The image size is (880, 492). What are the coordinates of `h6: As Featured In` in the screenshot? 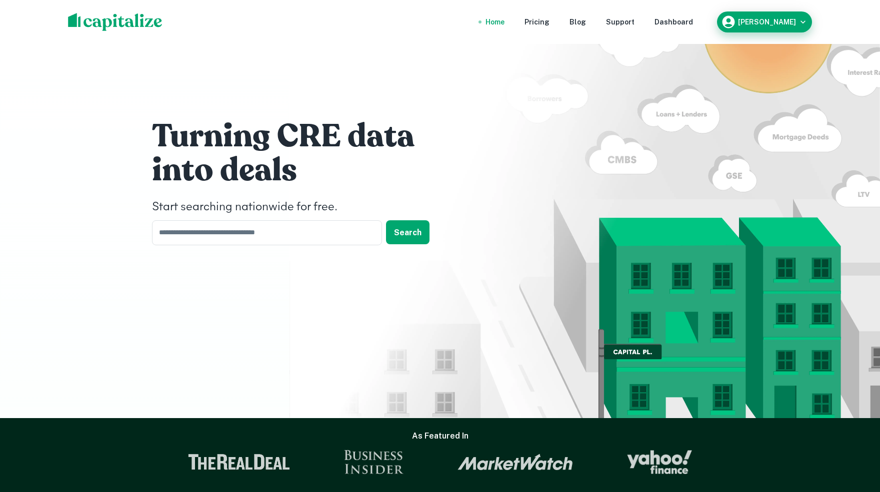 It's located at (440, 436).